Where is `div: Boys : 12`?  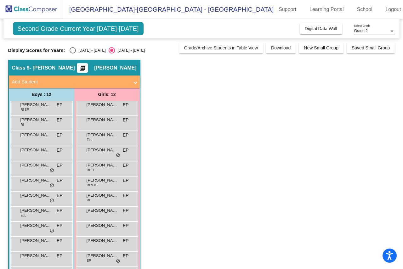
div: Boys : 12 is located at coordinates (42, 94).